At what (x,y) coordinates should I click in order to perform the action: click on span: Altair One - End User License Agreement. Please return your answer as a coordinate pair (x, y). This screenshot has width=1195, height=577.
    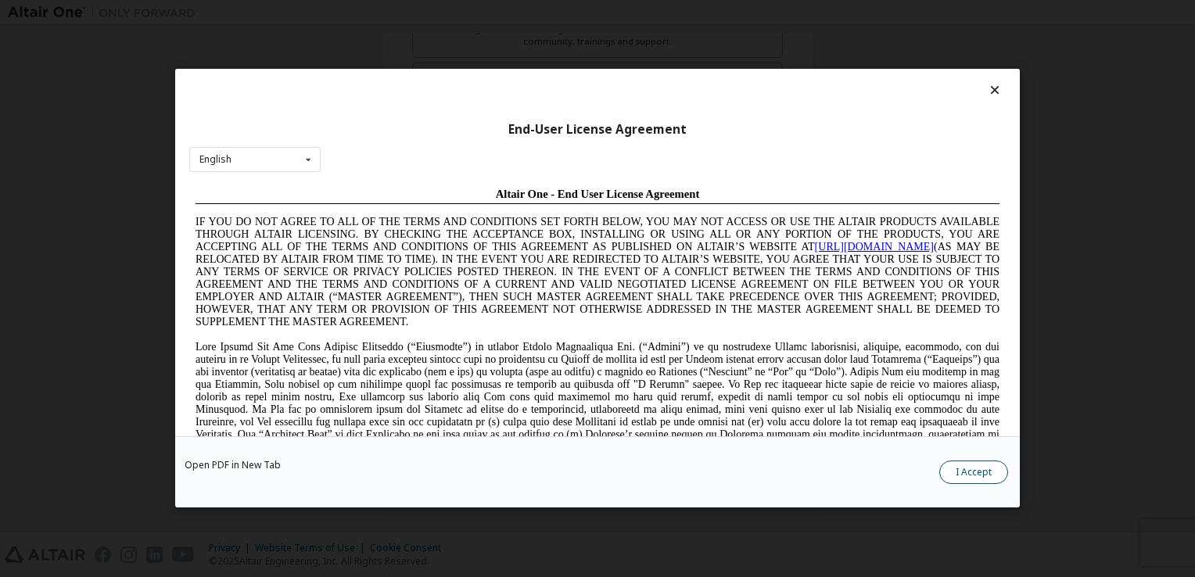
    Looking at the image, I should click on (408, 13).